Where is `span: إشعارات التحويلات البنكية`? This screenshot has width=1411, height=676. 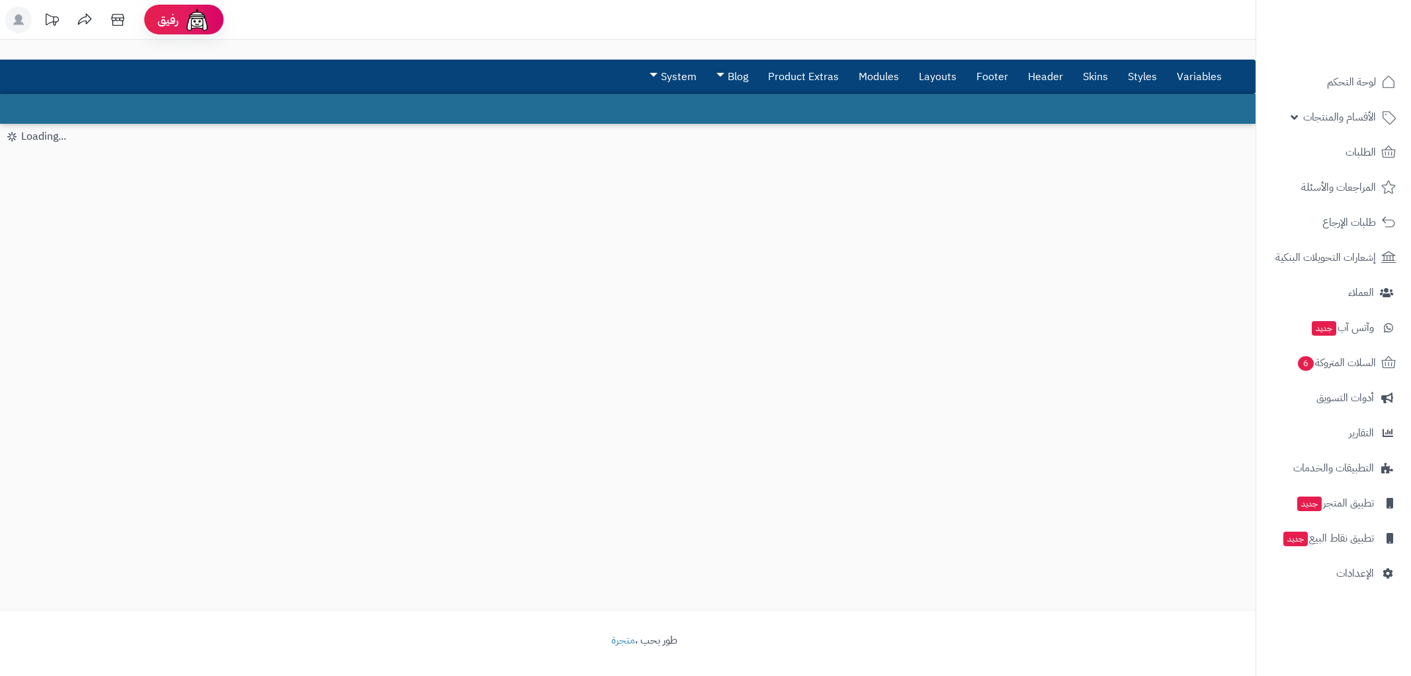 span: إشعارات التحويلات البنكية is located at coordinates (1326, 257).